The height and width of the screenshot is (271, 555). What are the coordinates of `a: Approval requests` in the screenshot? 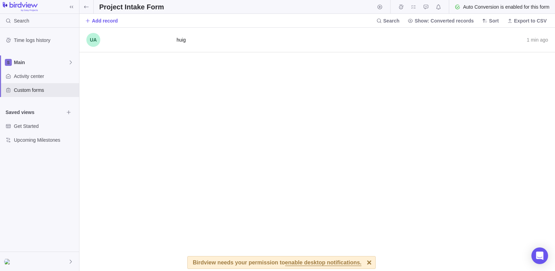 It's located at (426, 8).